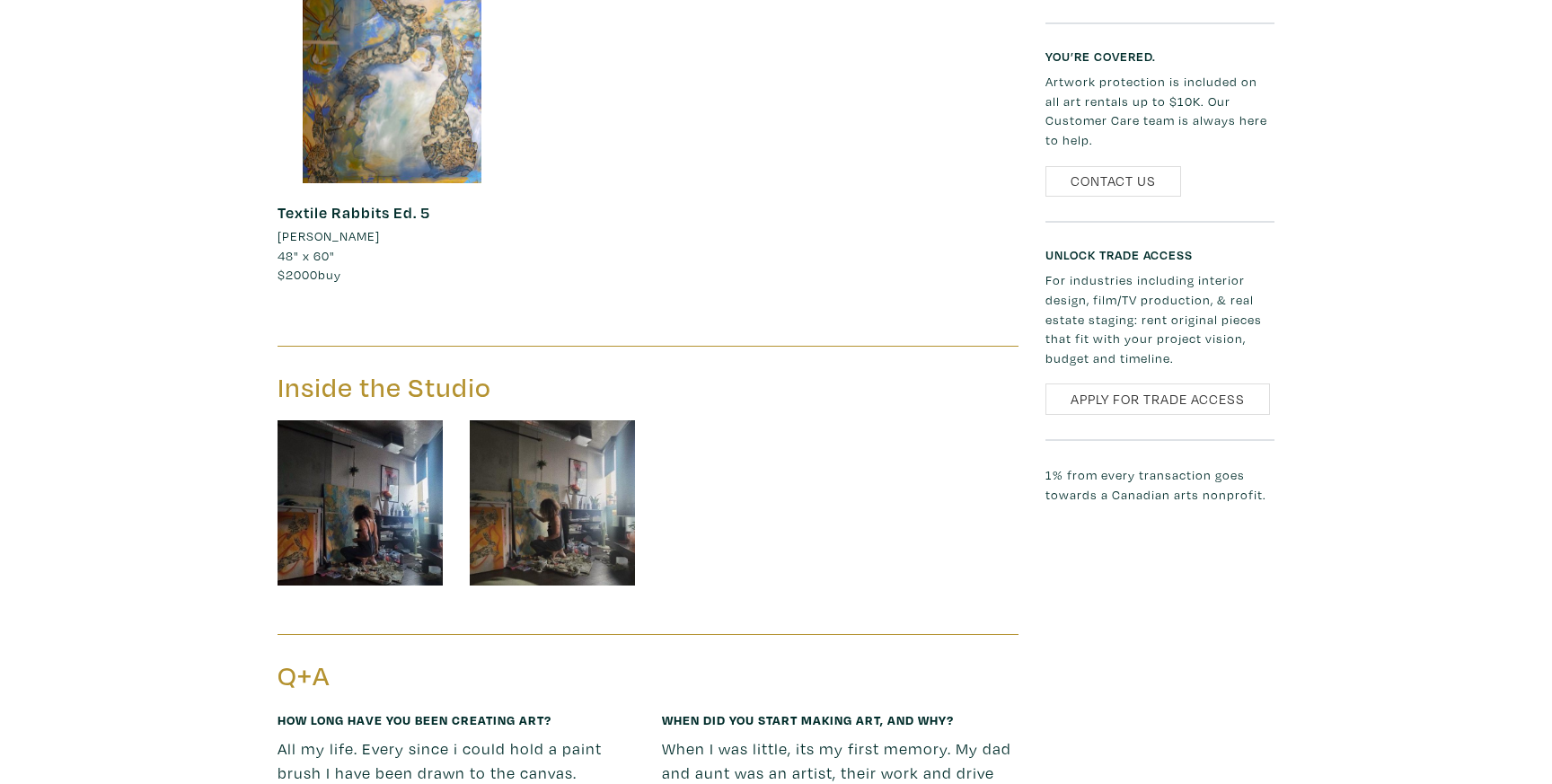  I want to click on small: How long have you been creating art?, so click(415, 719).